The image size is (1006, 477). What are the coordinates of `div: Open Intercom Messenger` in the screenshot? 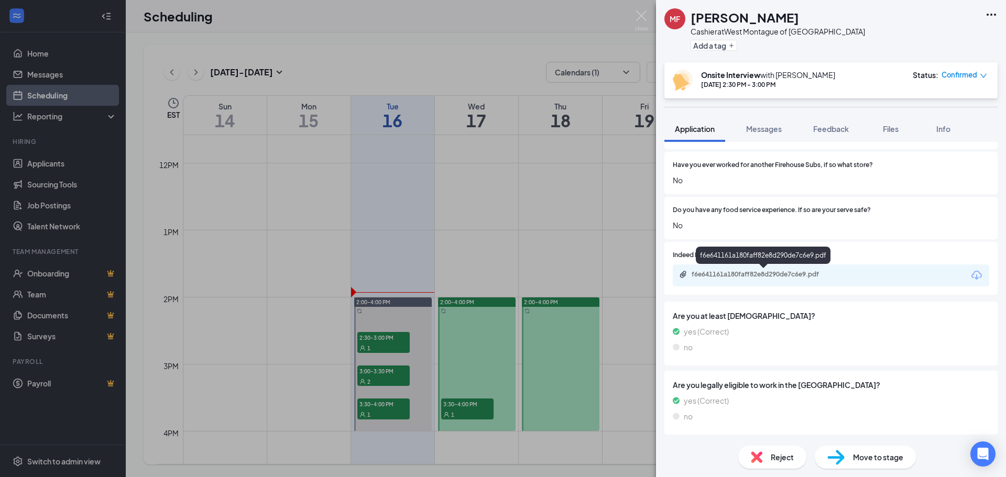 It's located at (983, 454).